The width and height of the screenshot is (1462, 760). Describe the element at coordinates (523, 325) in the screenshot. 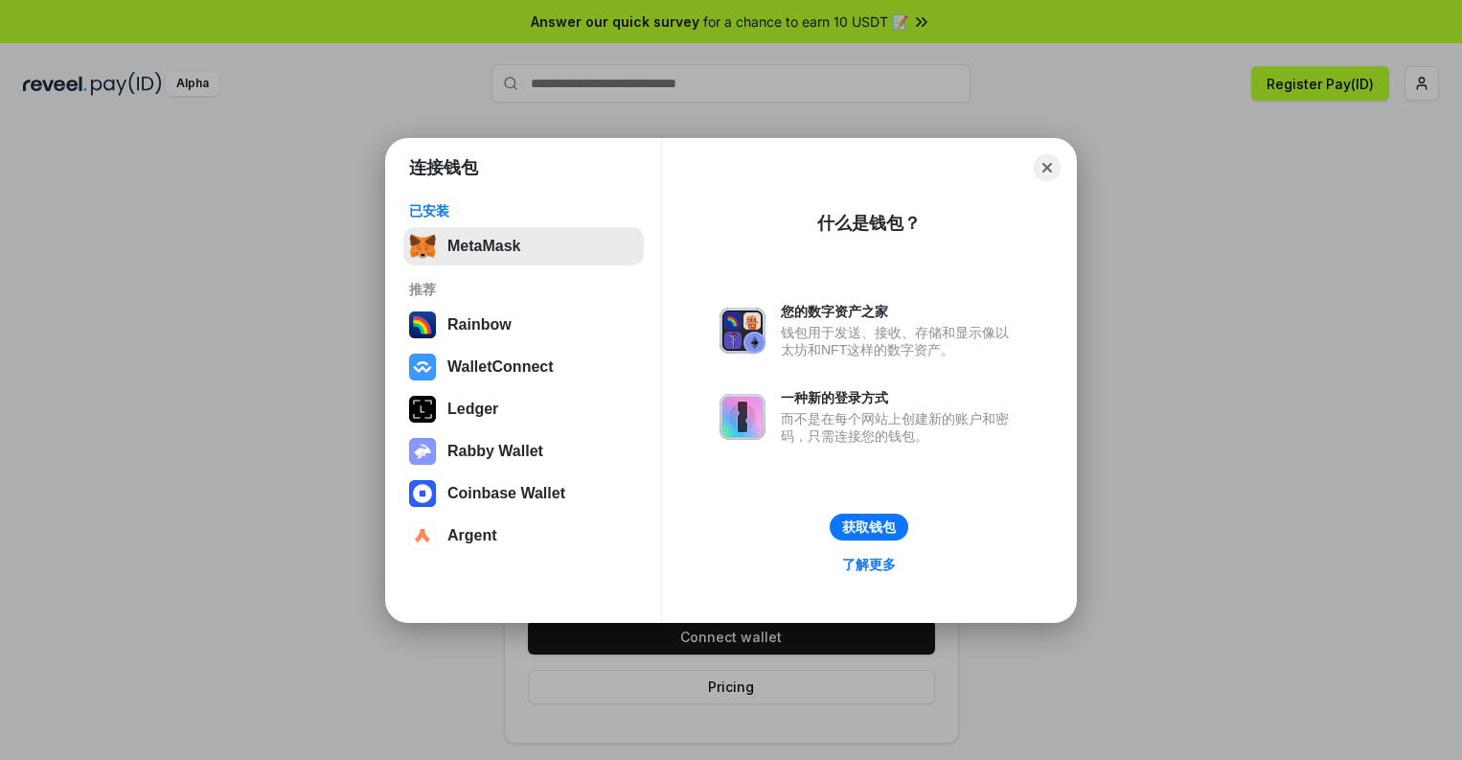

I see `button: Rainbow` at that location.